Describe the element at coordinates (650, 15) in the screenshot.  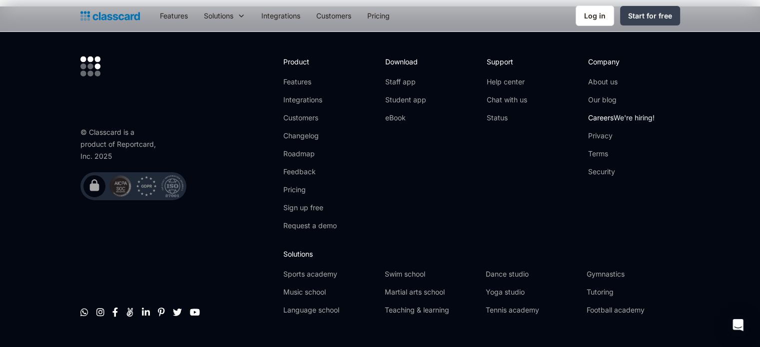
I see `div: Start for free` at that location.